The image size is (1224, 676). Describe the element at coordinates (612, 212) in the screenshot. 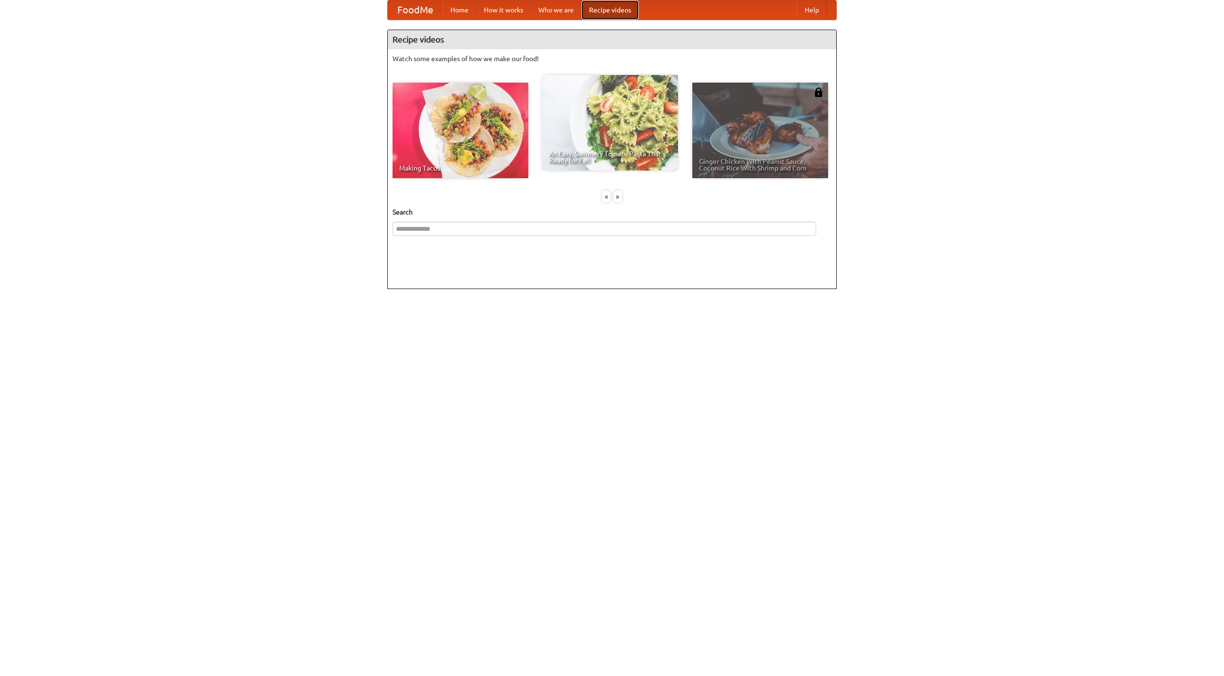

I see `h5: Search` at that location.